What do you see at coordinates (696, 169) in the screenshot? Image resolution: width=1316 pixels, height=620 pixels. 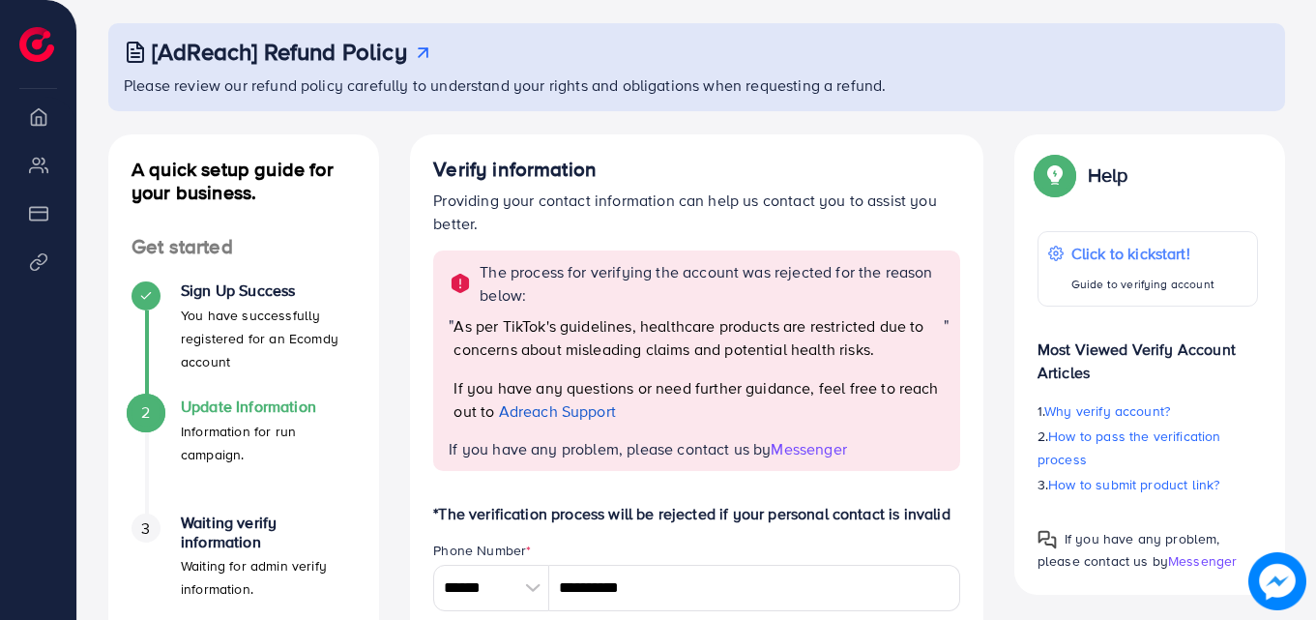 I see `h4: Verify information` at bounding box center [696, 169].